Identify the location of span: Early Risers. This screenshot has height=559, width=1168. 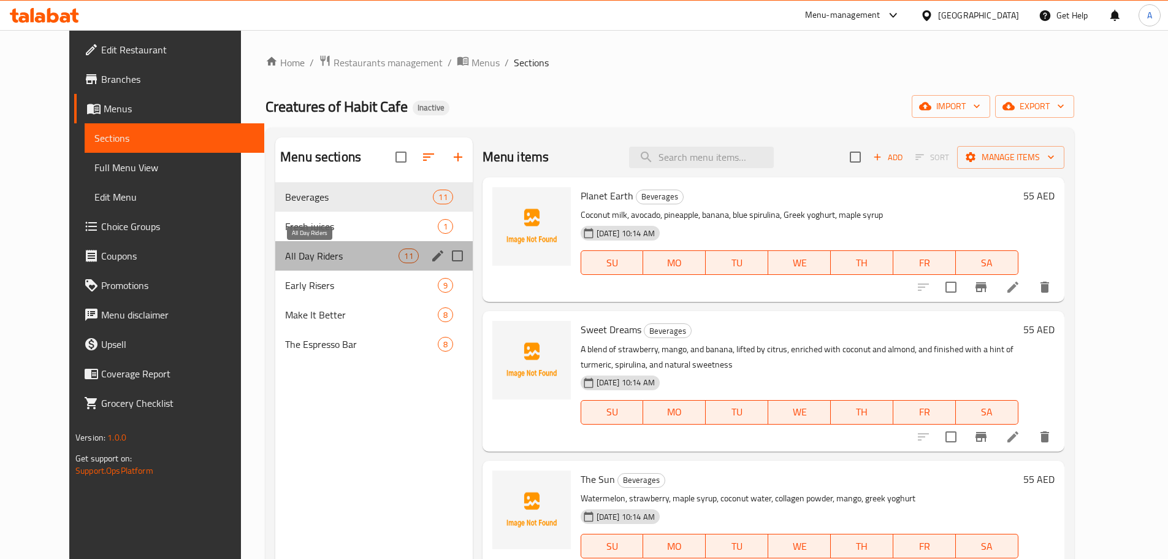
(361, 285).